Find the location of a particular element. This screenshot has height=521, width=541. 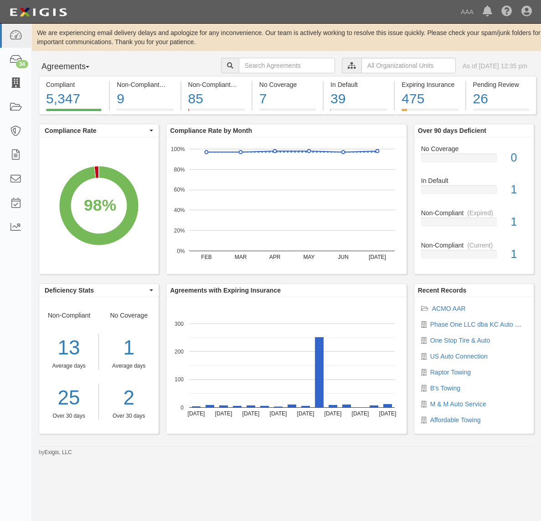

a: 25 is located at coordinates (69, 398).